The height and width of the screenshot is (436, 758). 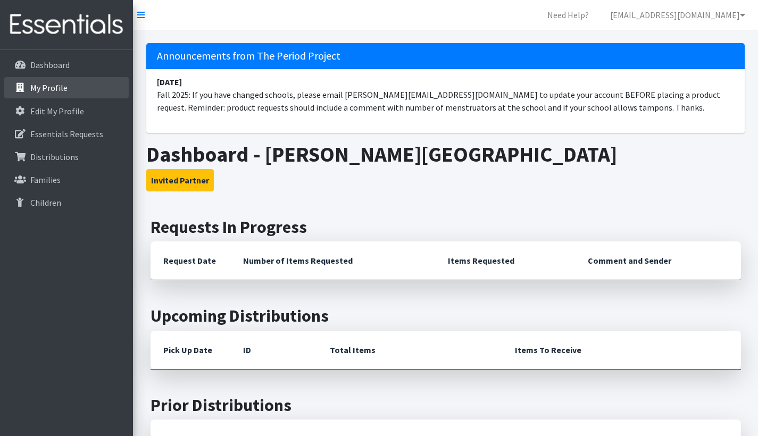 What do you see at coordinates (57, 111) in the screenshot?
I see `p: Edit My Profile` at bounding box center [57, 111].